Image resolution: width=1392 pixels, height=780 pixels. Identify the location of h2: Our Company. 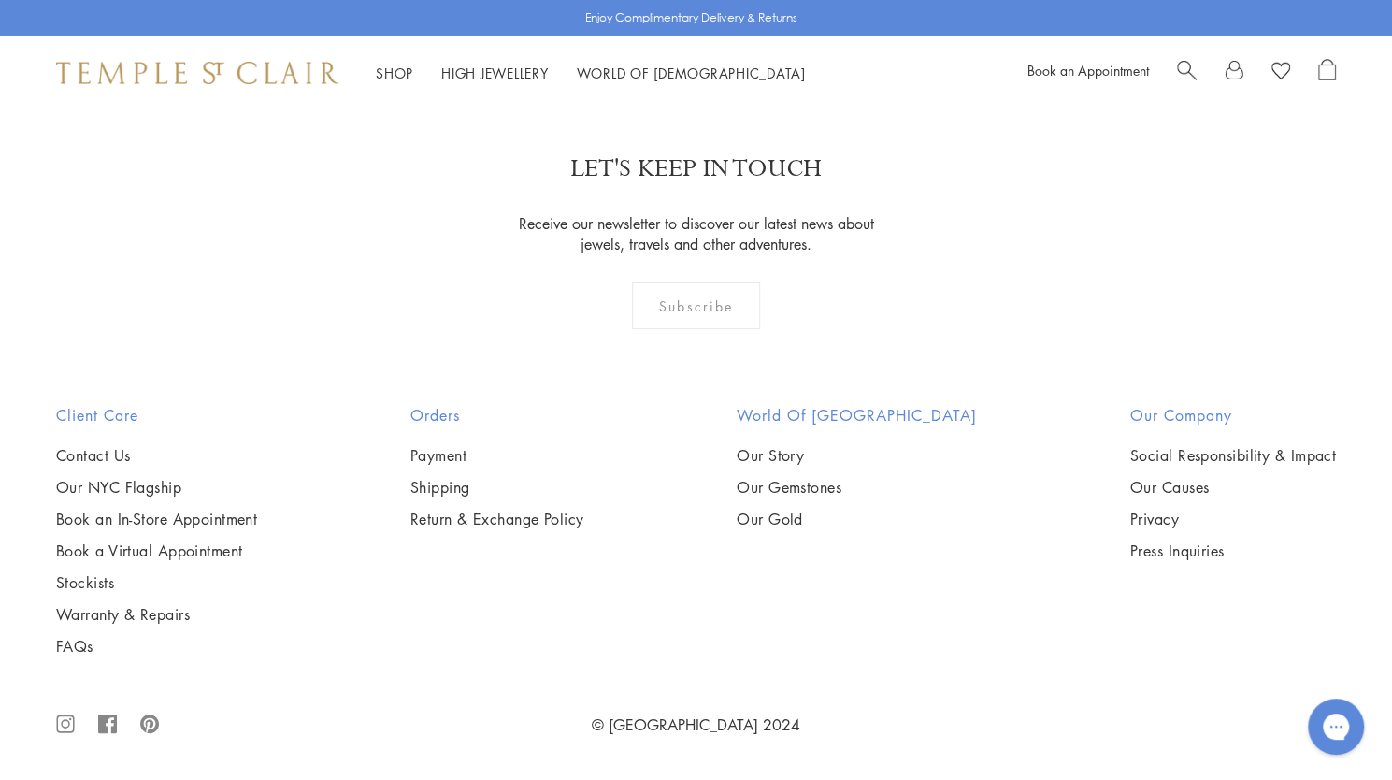
(1233, 415).